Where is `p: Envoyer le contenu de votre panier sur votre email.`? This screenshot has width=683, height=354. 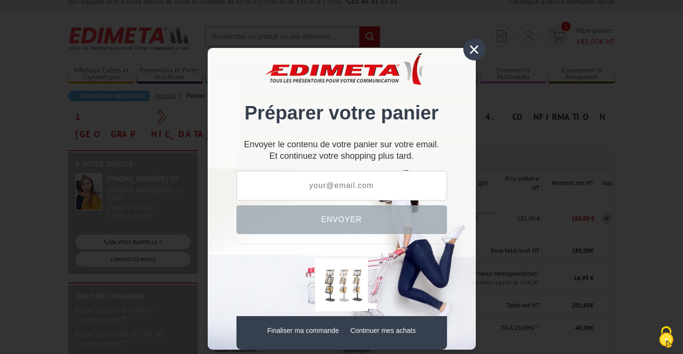 p: Envoyer le contenu de votre panier sur votre email. is located at coordinates (341, 144).